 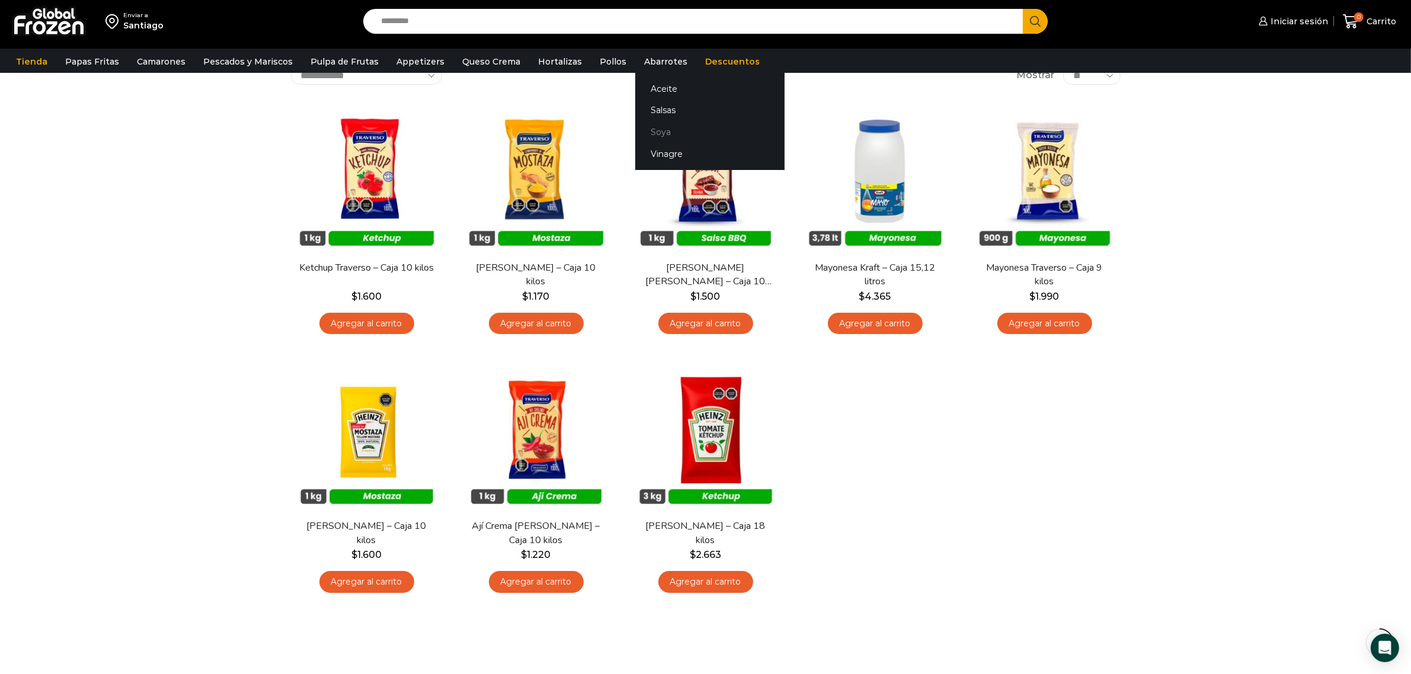 What do you see at coordinates (732, 62) in the screenshot?
I see `a: Descuentos` at bounding box center [732, 62].